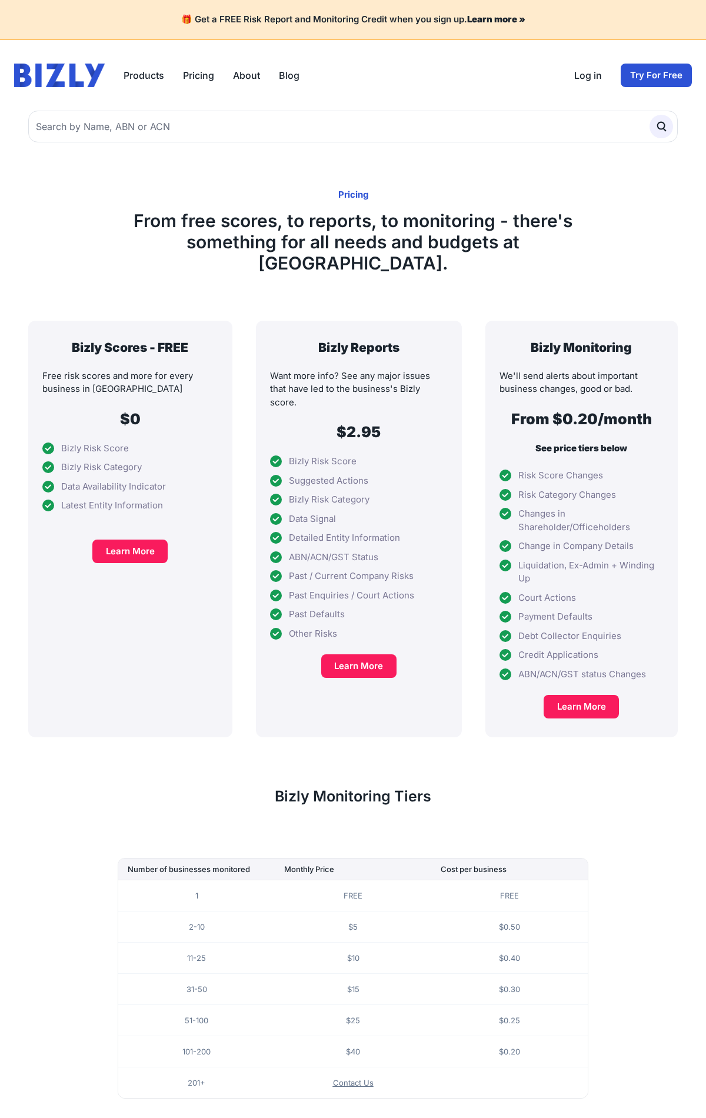  Describe the element at coordinates (581, 546) in the screenshot. I see `li: Change in Company Details` at that location.